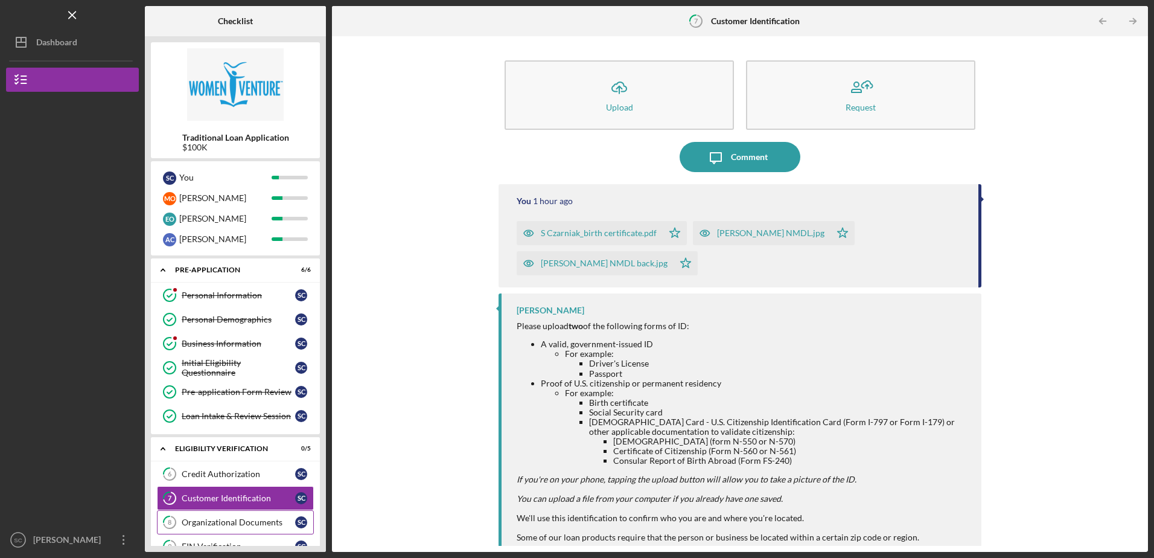 The width and height of the screenshot is (1154, 558). What do you see at coordinates (778, 402) in the screenshot?
I see `li: Birth certificate` at bounding box center [778, 402].